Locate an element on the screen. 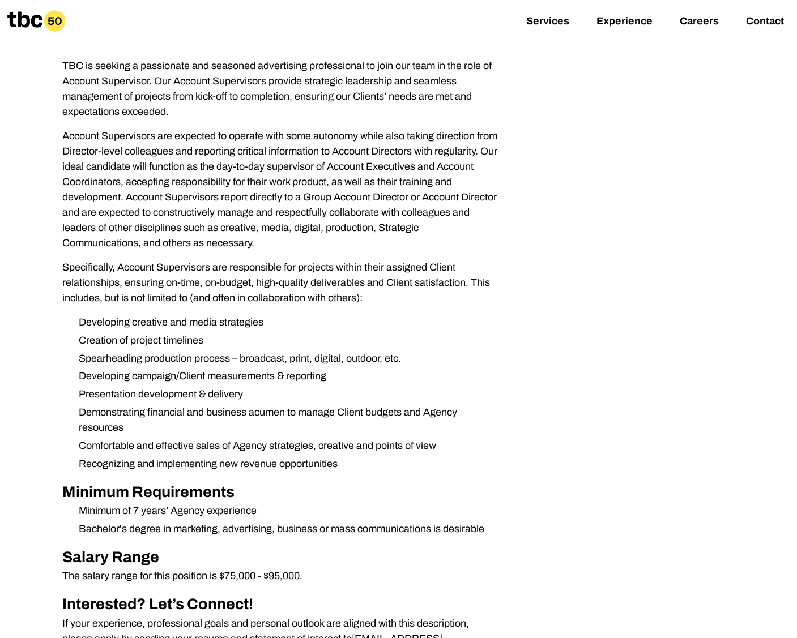  li: Creation of project timelines is located at coordinates (283, 340).